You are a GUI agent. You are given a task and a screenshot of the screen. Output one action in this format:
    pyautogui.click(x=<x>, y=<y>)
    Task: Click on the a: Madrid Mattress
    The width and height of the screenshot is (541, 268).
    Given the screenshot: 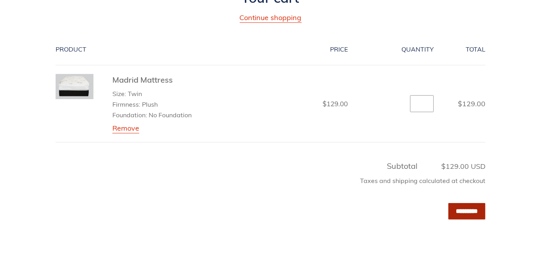 What is the action you would take?
    pyautogui.click(x=142, y=80)
    